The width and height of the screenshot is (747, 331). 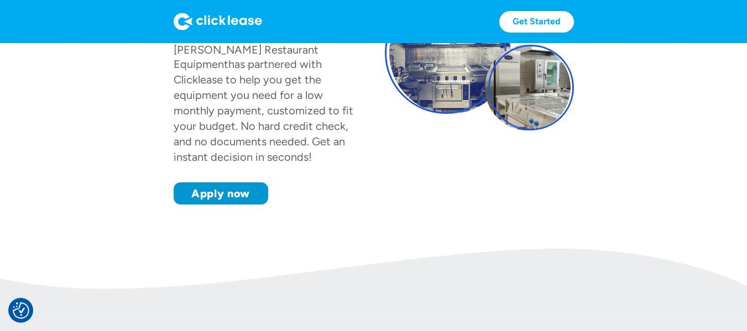 What do you see at coordinates (221, 194) in the screenshot?
I see `a: Apply now` at bounding box center [221, 194].